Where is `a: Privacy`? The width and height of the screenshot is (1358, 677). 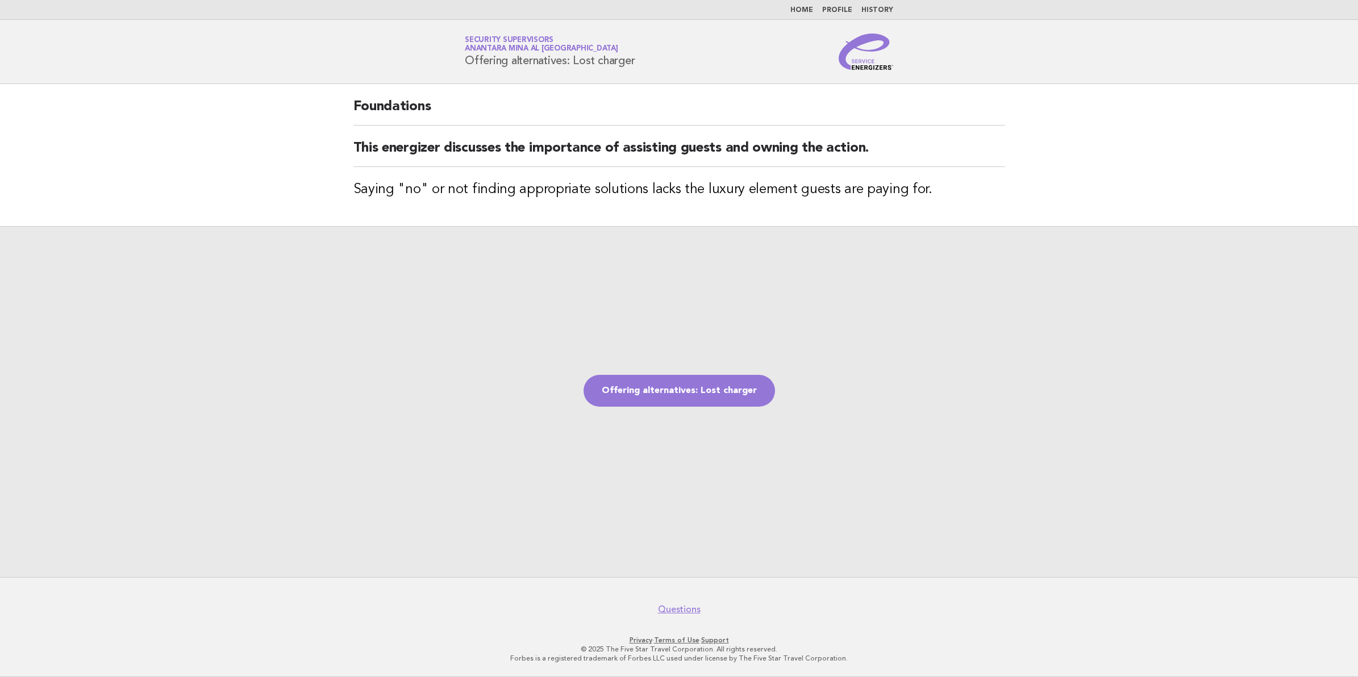 a: Privacy is located at coordinates (641, 640).